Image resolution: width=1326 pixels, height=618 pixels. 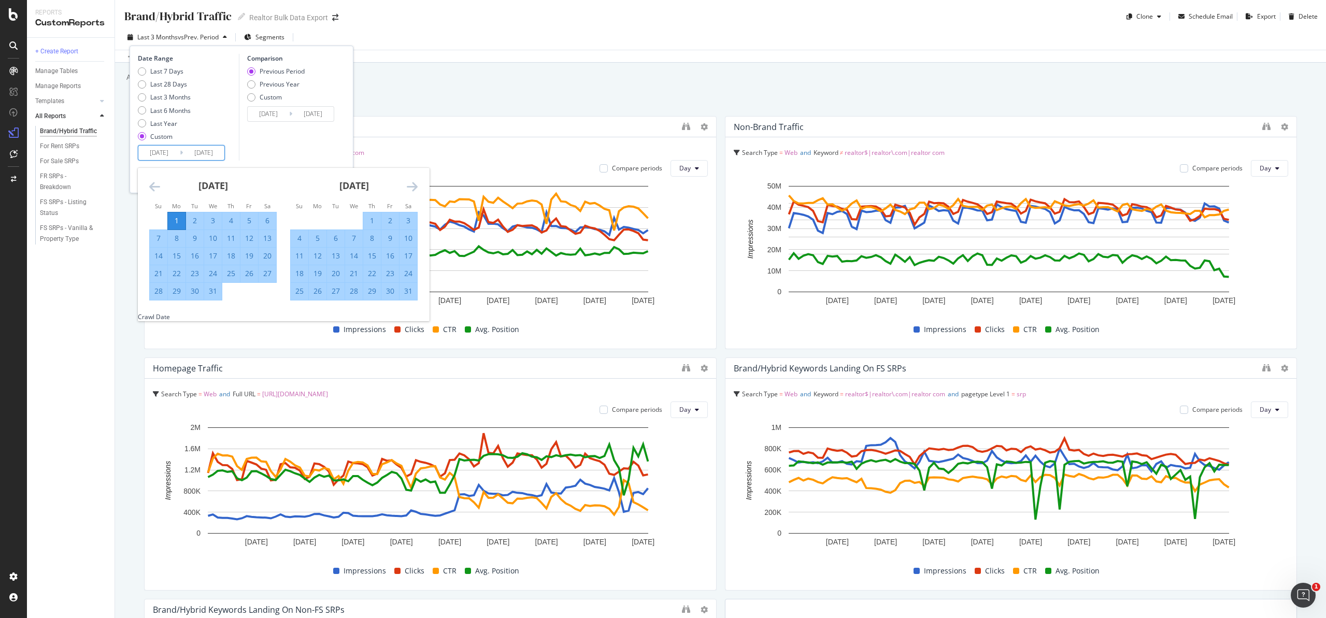 What do you see at coordinates (195, 238) in the screenshot?
I see `td: Selected. Tuesday, July 9, 2024` at bounding box center [195, 238].